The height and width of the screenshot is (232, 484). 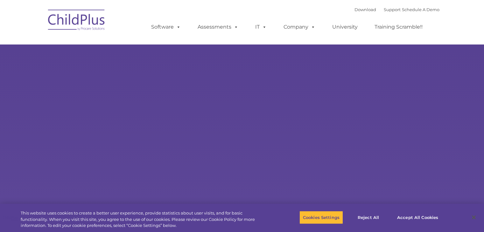 I want to click on button: Reject All, so click(x=368, y=217).